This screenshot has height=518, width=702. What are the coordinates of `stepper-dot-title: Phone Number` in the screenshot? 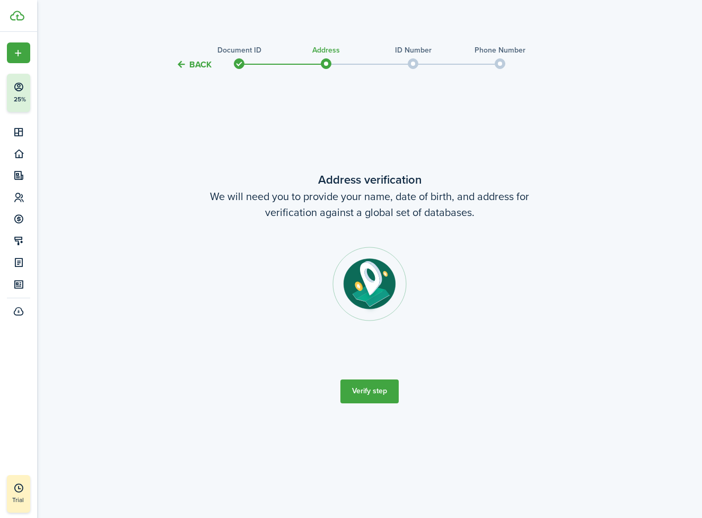 It's located at (500, 50).